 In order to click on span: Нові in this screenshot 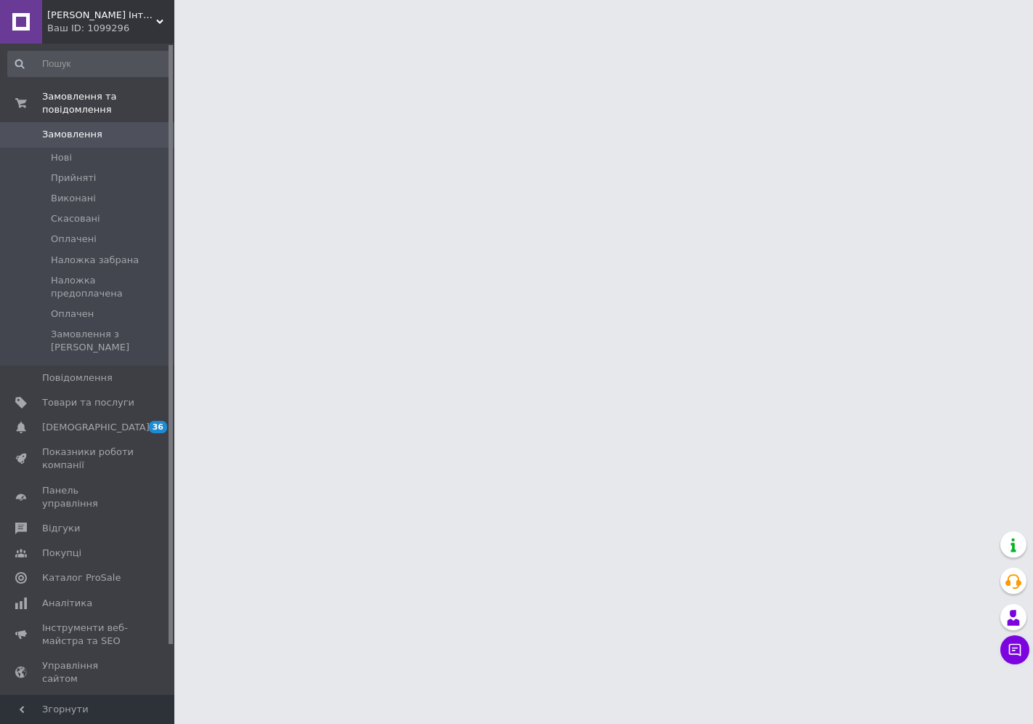, I will do `click(61, 158)`.